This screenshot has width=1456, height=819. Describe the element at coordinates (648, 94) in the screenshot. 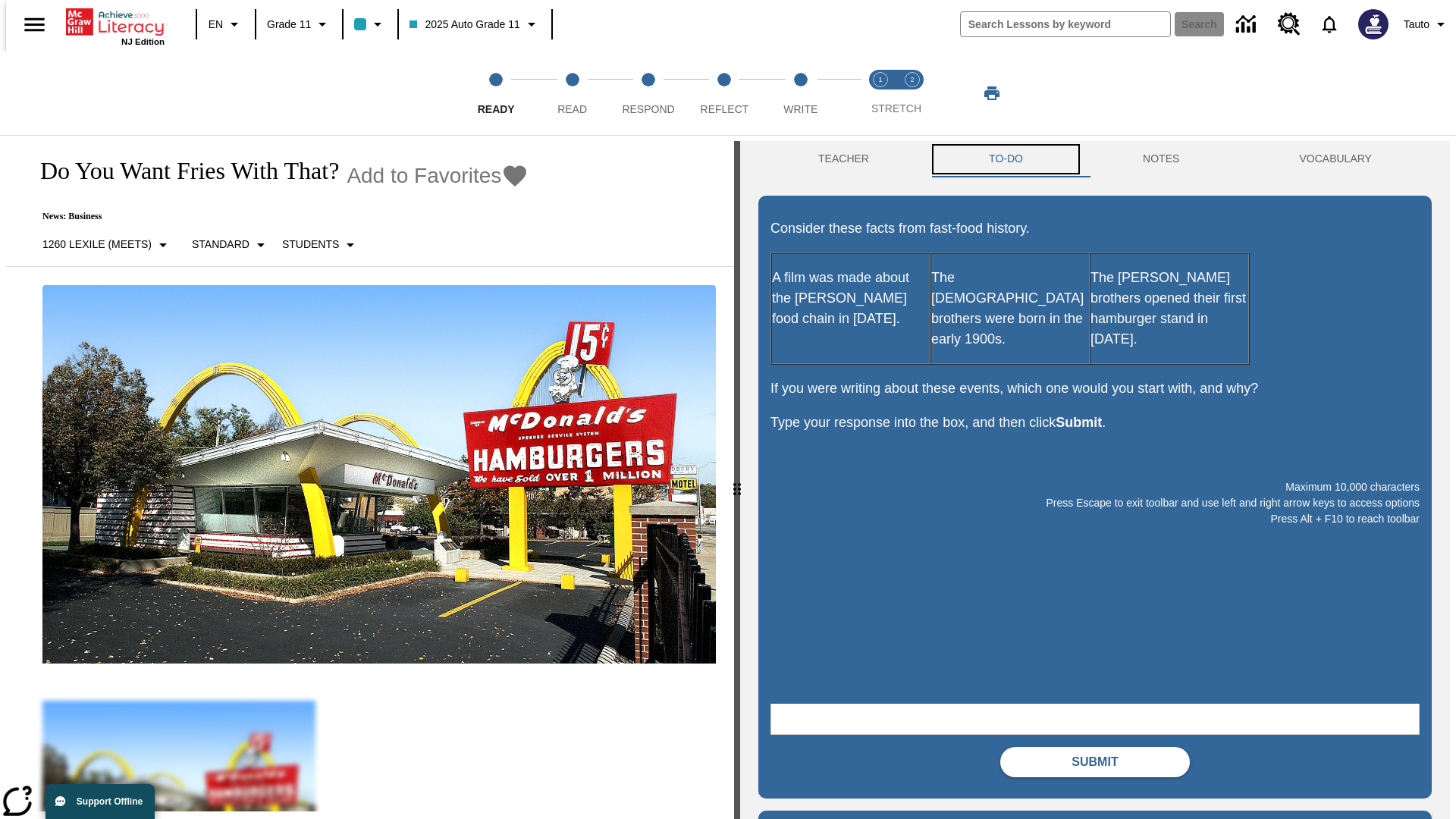

I see `button: Respond step 3 of 5` at that location.